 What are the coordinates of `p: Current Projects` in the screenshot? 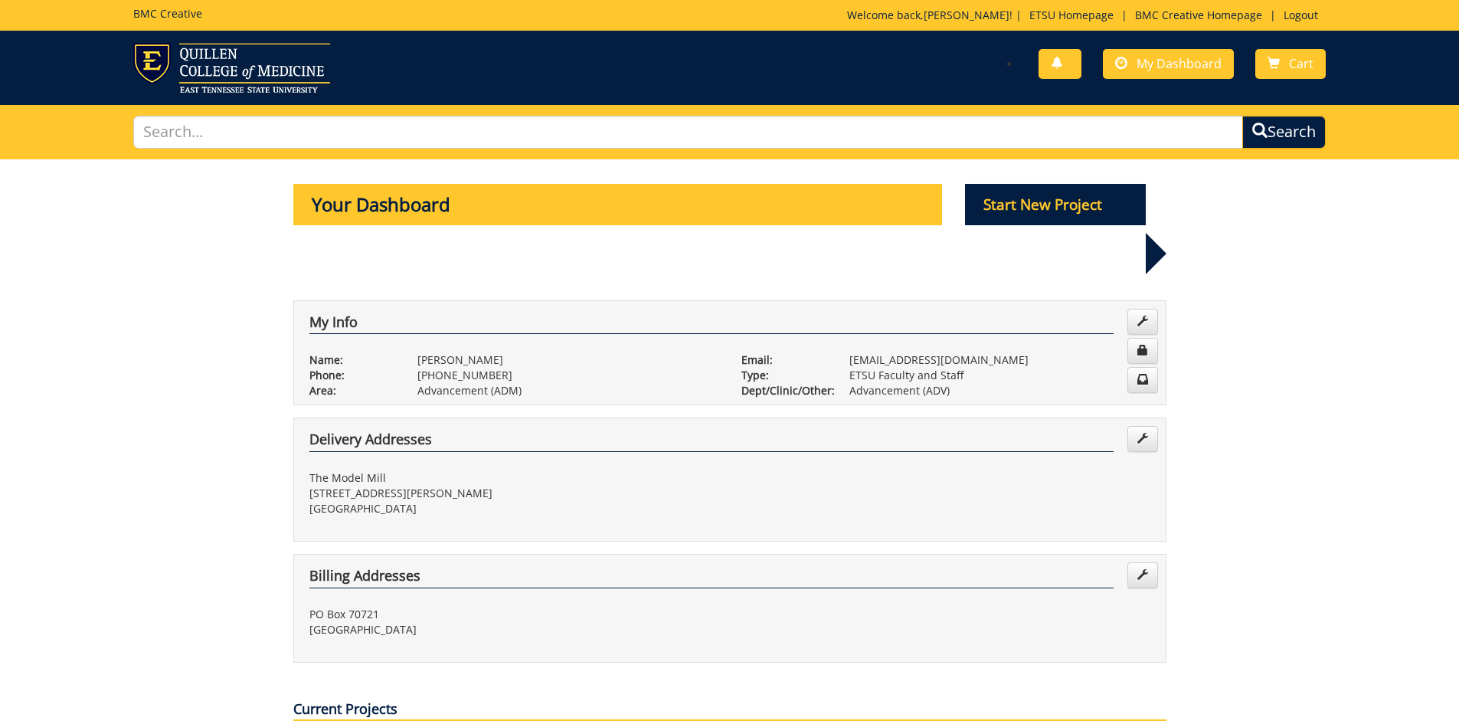 It's located at (730, 710).